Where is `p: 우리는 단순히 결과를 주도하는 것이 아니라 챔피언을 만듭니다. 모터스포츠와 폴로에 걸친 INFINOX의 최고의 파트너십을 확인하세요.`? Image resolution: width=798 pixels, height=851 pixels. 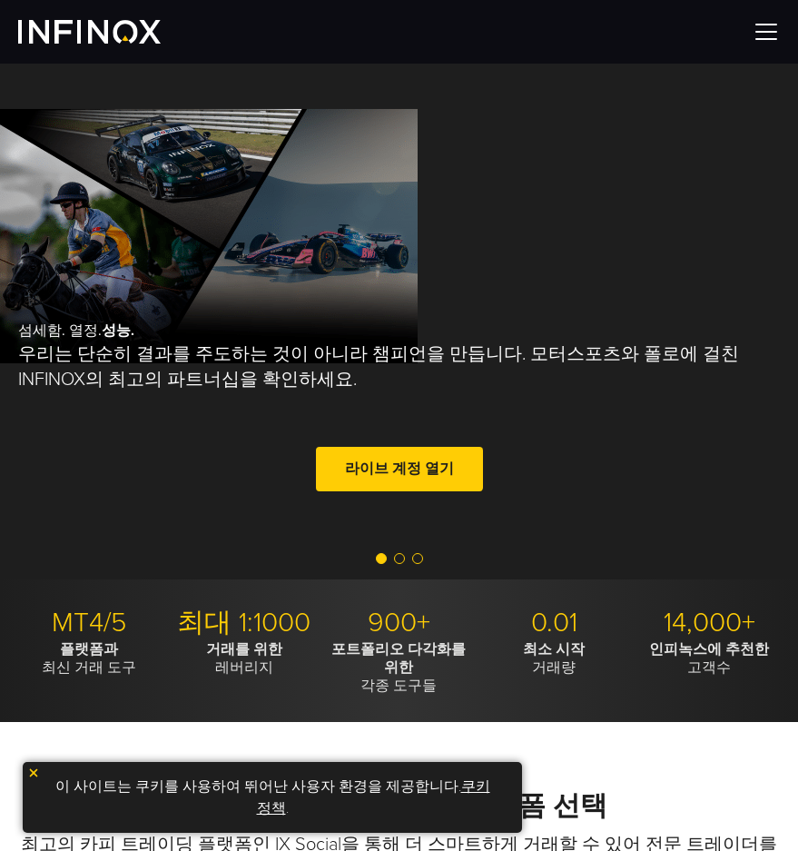
p: 우리는 단순히 결과를 주도하는 것이 아니라 챔피언을 만듭니다. 모터스포츠와 폴로에 걸친 INFINOX의 최고의 파트너십을 확인하세요. is located at coordinates (399, 367).